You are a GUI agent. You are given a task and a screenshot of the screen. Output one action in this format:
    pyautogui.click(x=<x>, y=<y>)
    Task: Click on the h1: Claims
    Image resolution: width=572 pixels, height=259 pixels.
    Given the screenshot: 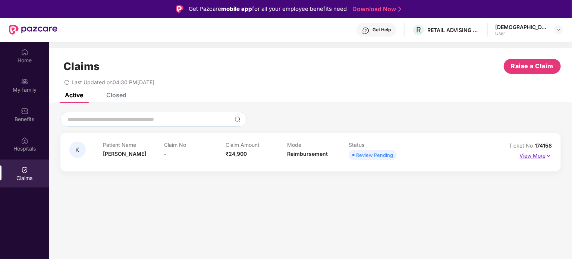 What is the action you would take?
    pyautogui.click(x=82, y=66)
    